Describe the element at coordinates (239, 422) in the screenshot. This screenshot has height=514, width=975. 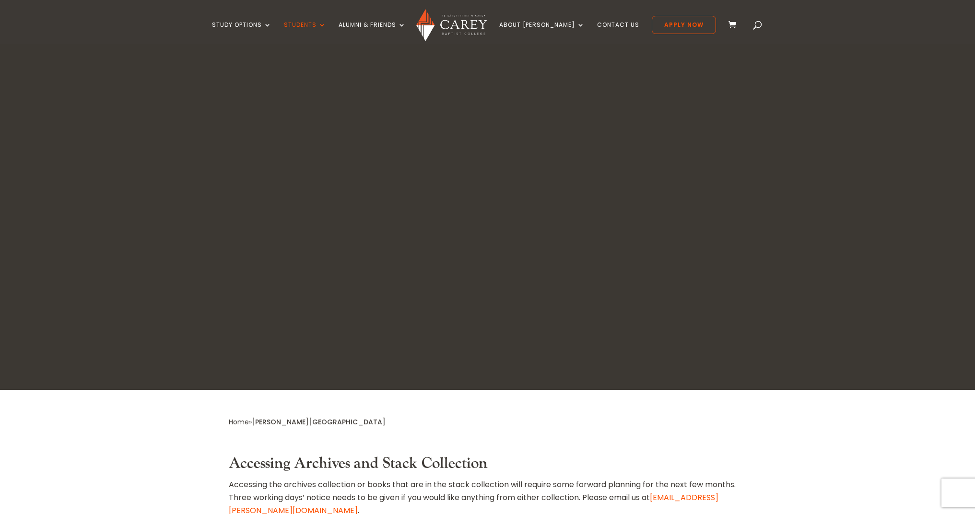
I see `a: Home` at that location.